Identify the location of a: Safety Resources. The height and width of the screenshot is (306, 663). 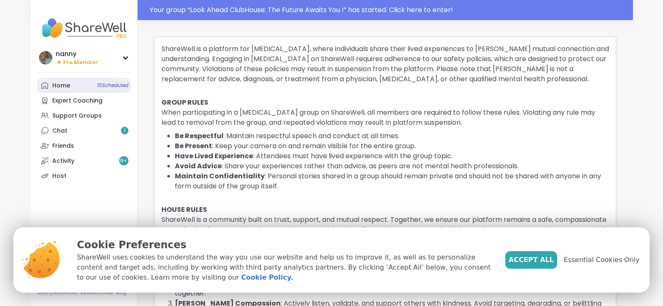
(57, 293).